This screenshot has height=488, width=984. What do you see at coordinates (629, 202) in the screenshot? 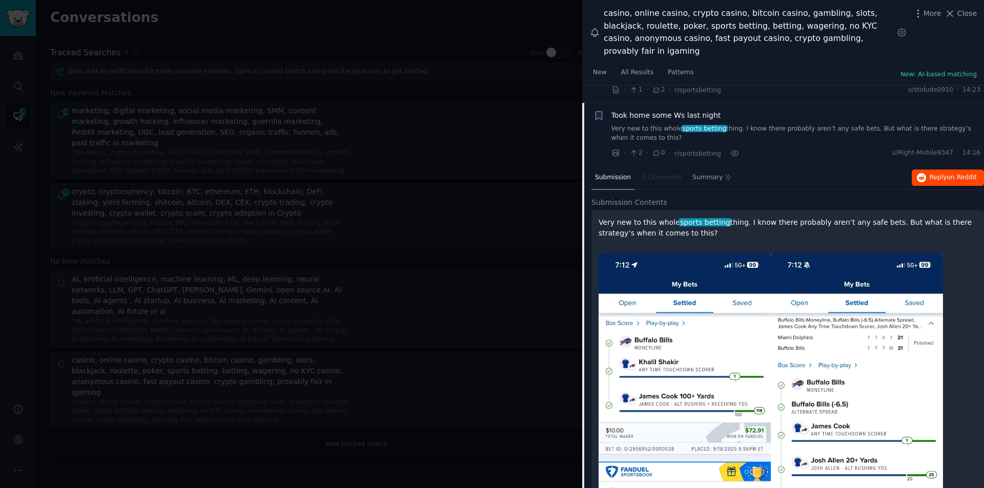
I see `span: Submission Contents` at bounding box center [629, 202].